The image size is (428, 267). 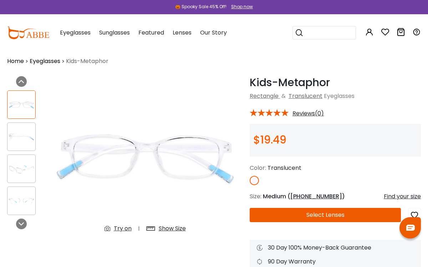 I want to click on h1: Kids-Metaphor, so click(x=335, y=83).